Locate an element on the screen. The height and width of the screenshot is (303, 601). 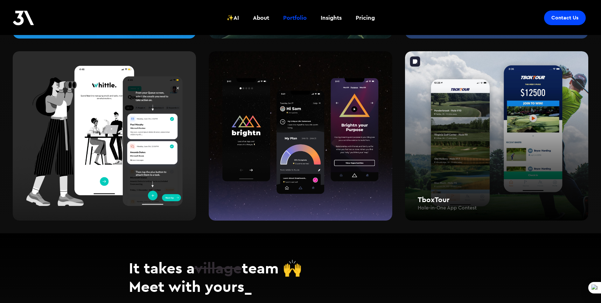
a: ✨AI is located at coordinates (232, 18).